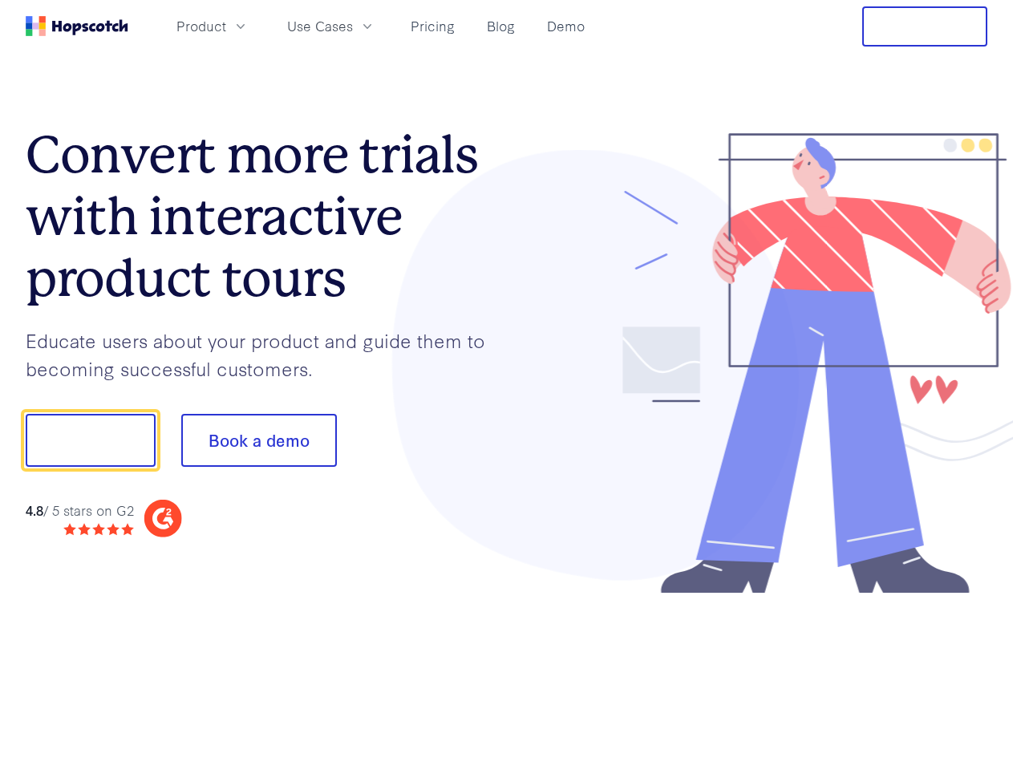 The height and width of the screenshot is (770, 1013). Describe the element at coordinates (432, 26) in the screenshot. I see `a: Pricing` at that location.